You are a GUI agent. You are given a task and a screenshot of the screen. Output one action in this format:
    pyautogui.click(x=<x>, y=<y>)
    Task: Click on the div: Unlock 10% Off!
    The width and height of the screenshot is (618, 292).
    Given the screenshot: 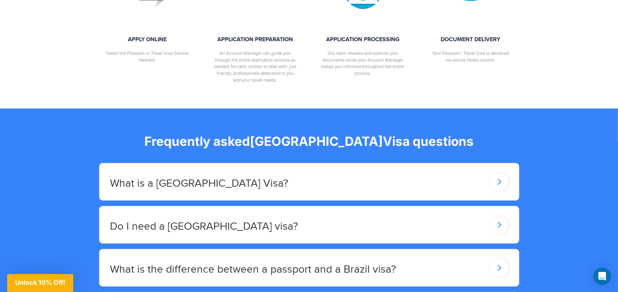 What is the action you would take?
    pyautogui.click(x=40, y=283)
    